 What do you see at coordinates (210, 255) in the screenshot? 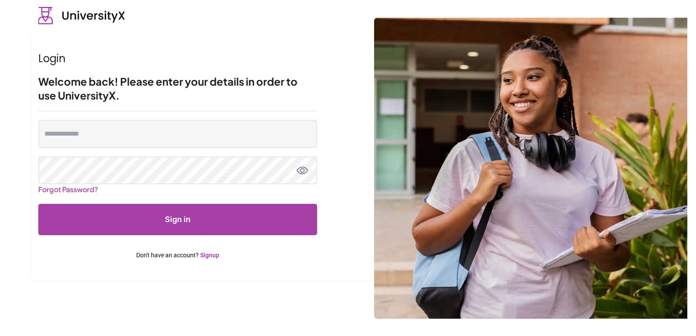
I see `a: Signup` at bounding box center [210, 255].